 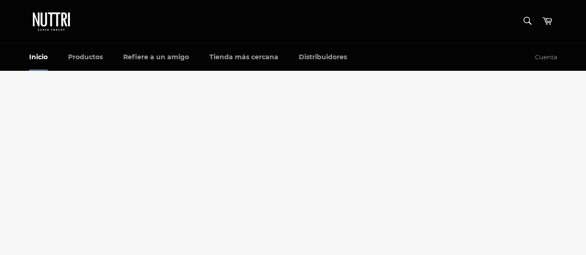 What do you see at coordinates (323, 57) in the screenshot?
I see `a: Distribuidores` at bounding box center [323, 57].